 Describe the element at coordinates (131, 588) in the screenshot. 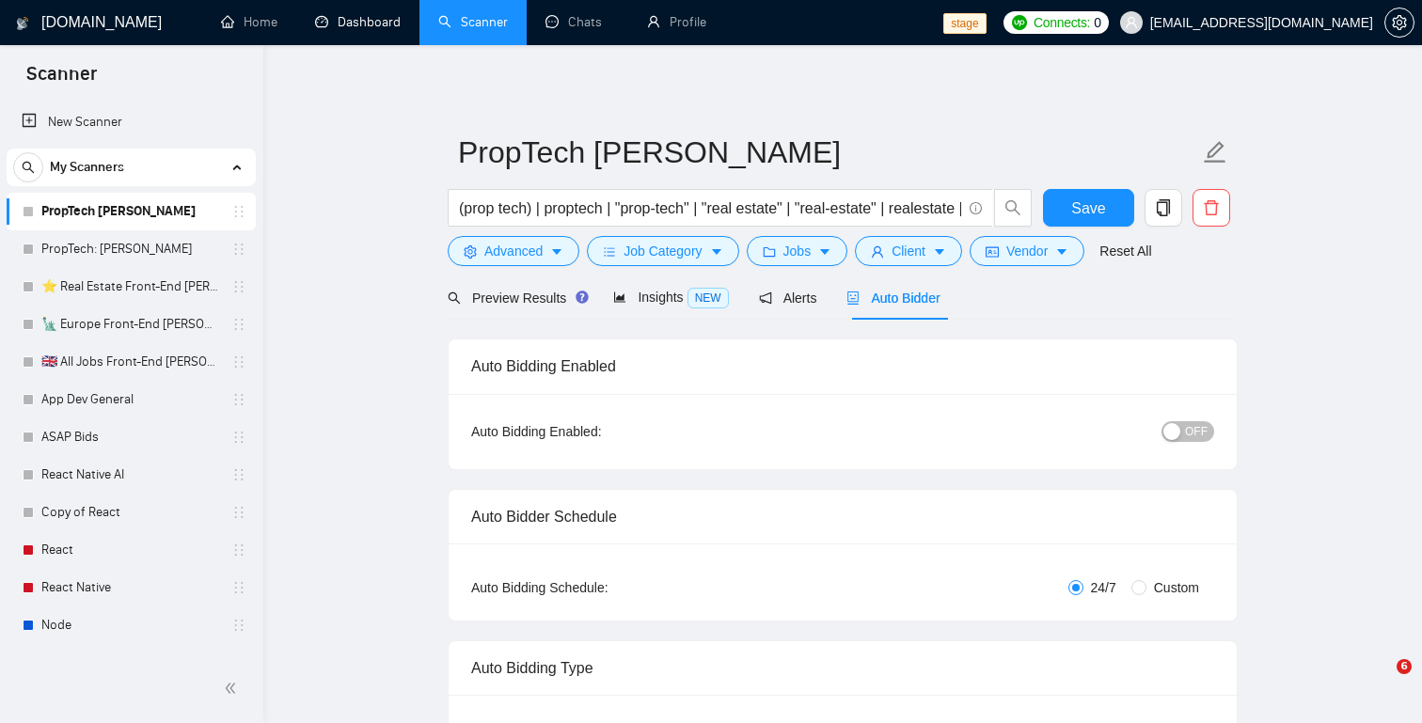

I see `a: React Native` at that location.